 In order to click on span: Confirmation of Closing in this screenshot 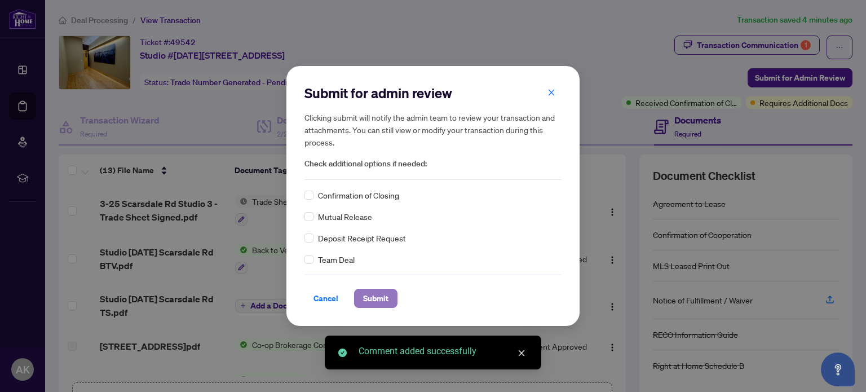, I will do `click(359, 195)`.